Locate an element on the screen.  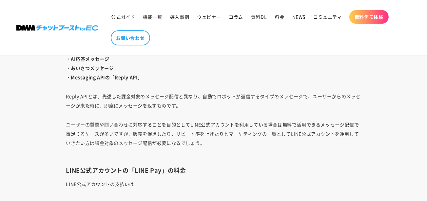
span: ウェビナー is located at coordinates (209, 17).